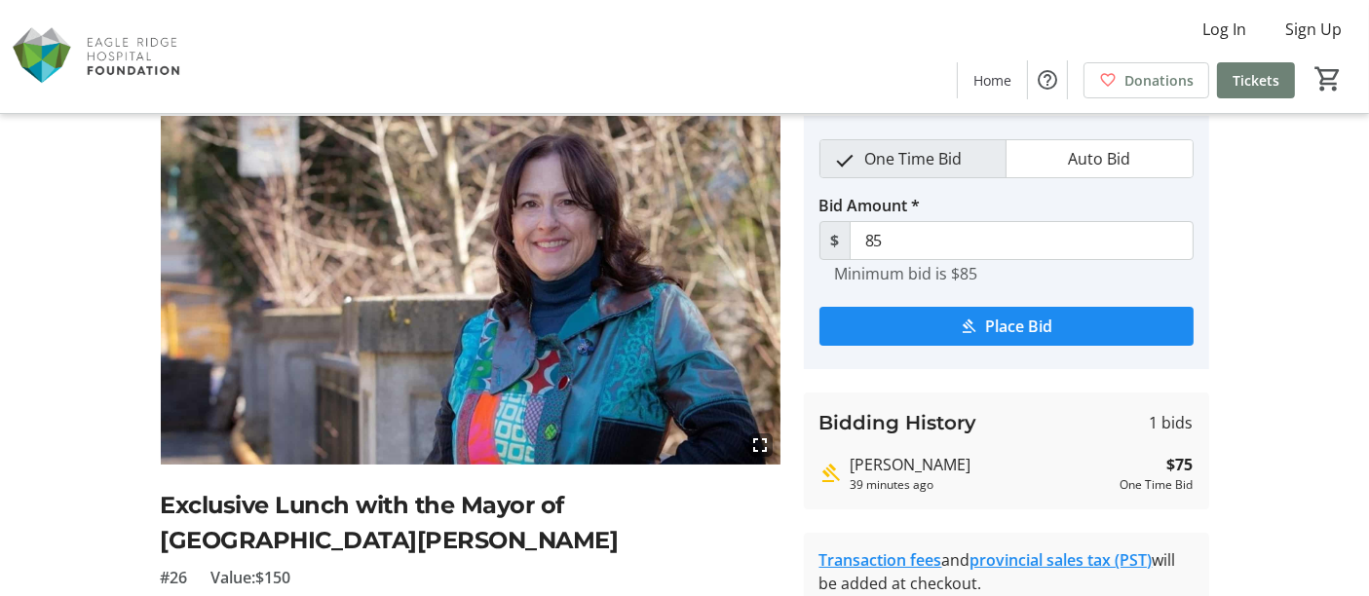 This screenshot has height=596, width=1369. I want to click on div: One Time Bid, so click(1156, 485).